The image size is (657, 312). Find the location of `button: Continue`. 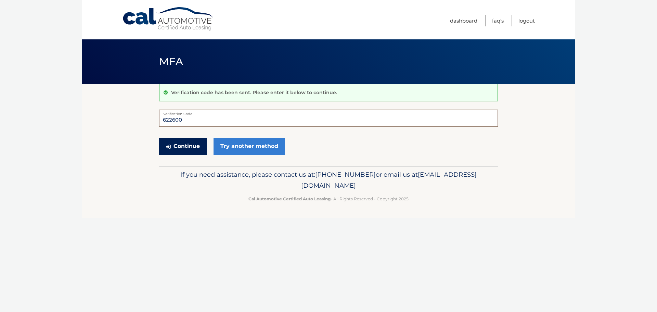

button: Continue is located at coordinates (183, 146).